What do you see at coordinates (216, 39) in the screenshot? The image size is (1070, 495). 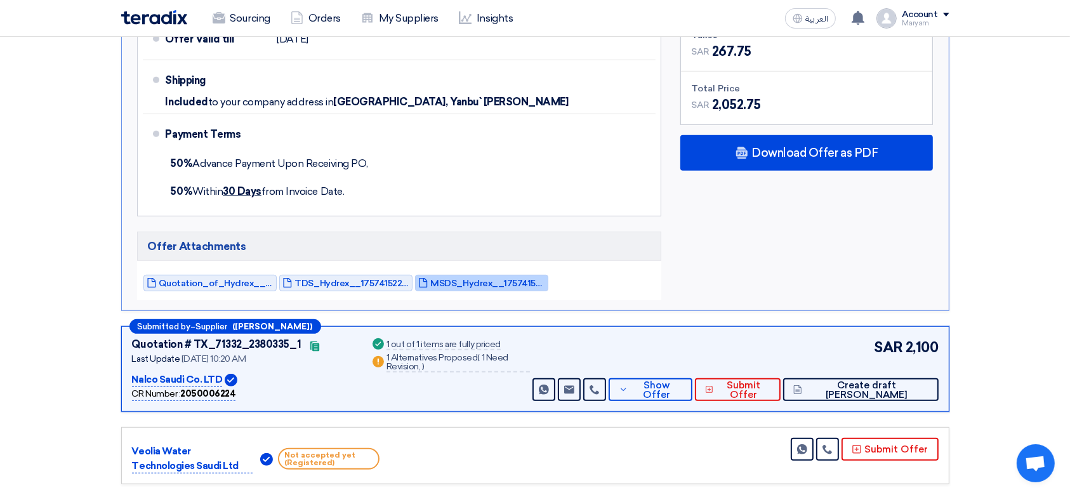 I see `div: Offer Valid till` at bounding box center [216, 39].